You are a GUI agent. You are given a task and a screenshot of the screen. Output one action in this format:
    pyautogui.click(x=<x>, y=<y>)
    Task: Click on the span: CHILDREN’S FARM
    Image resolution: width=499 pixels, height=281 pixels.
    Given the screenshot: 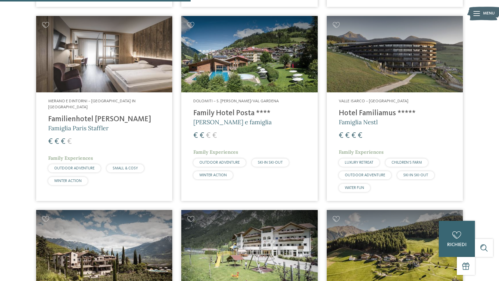 What is the action you would take?
    pyautogui.click(x=407, y=163)
    